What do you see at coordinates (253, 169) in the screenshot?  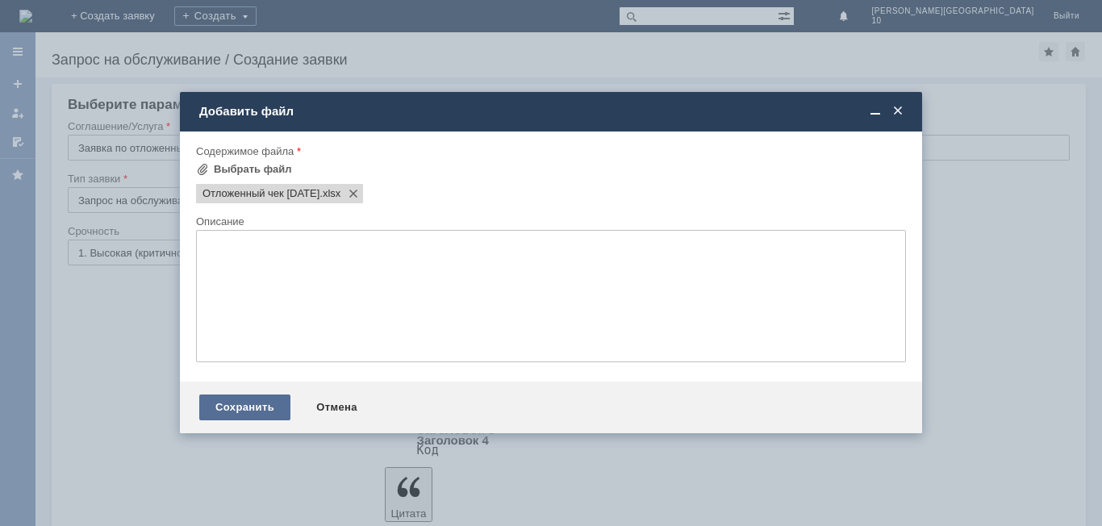 I see `div: Выбрать файл` at bounding box center [253, 169].